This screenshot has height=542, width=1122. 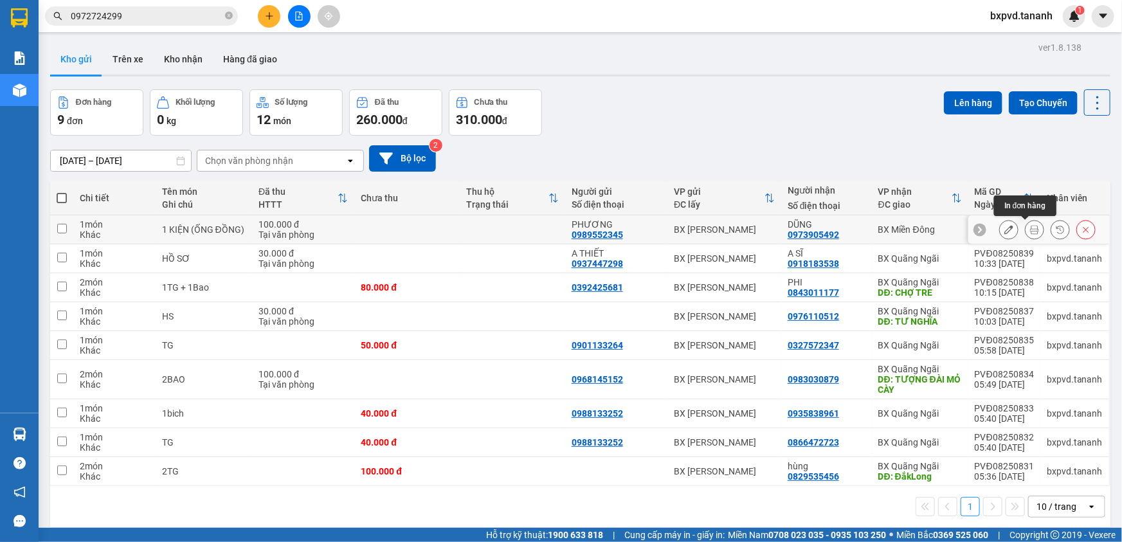 What do you see at coordinates (402, 158) in the screenshot?
I see `button: Bộ lọc` at bounding box center [402, 158].